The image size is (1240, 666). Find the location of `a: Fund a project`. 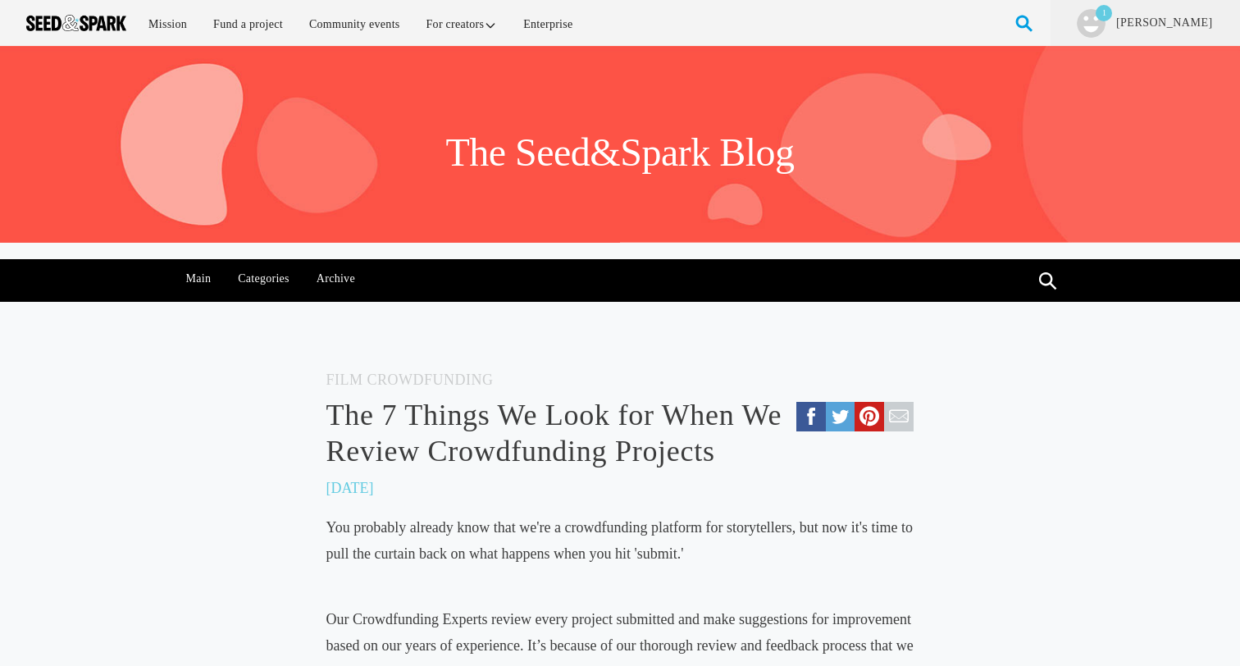

a: Fund a project is located at coordinates (248, 24).